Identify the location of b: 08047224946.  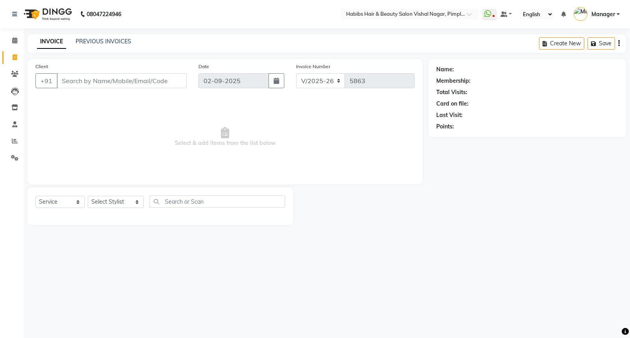
(104, 14).